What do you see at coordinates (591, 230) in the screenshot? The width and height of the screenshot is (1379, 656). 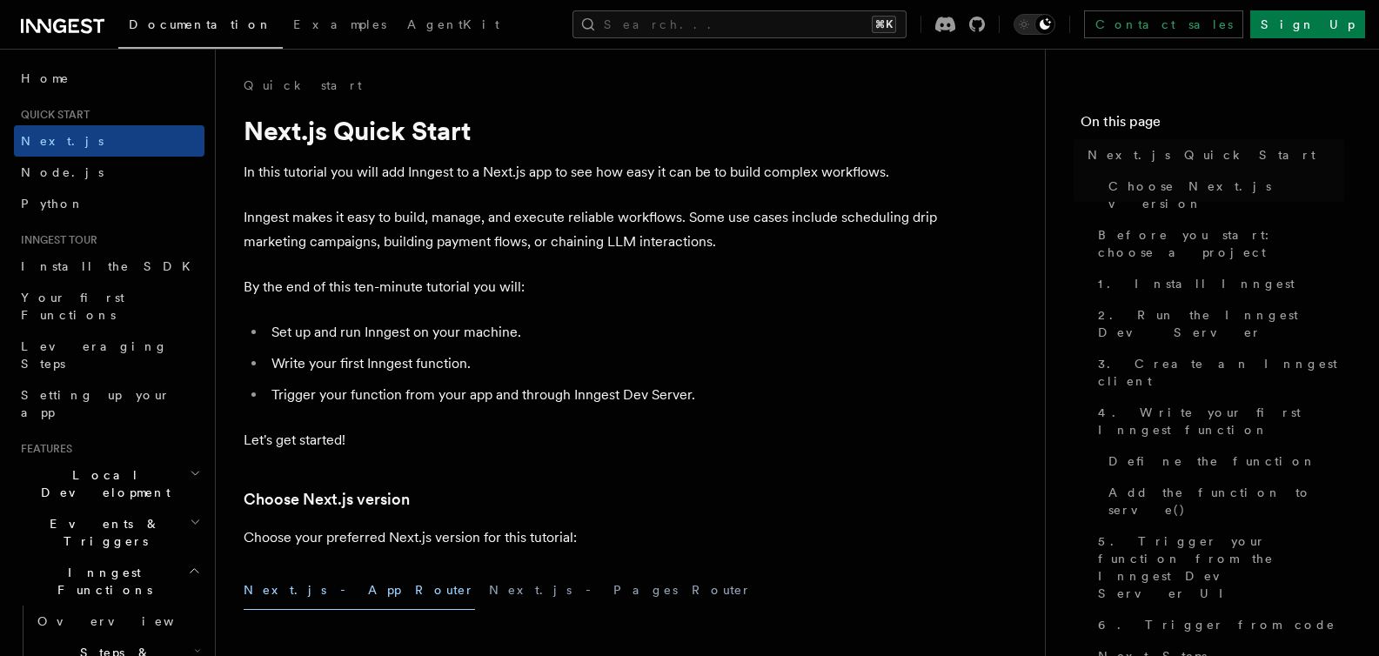 I see `p: Inngest makes it easy to build, manage, and execute reliable workflows. Some use cases include sc...` at bounding box center [591, 230].